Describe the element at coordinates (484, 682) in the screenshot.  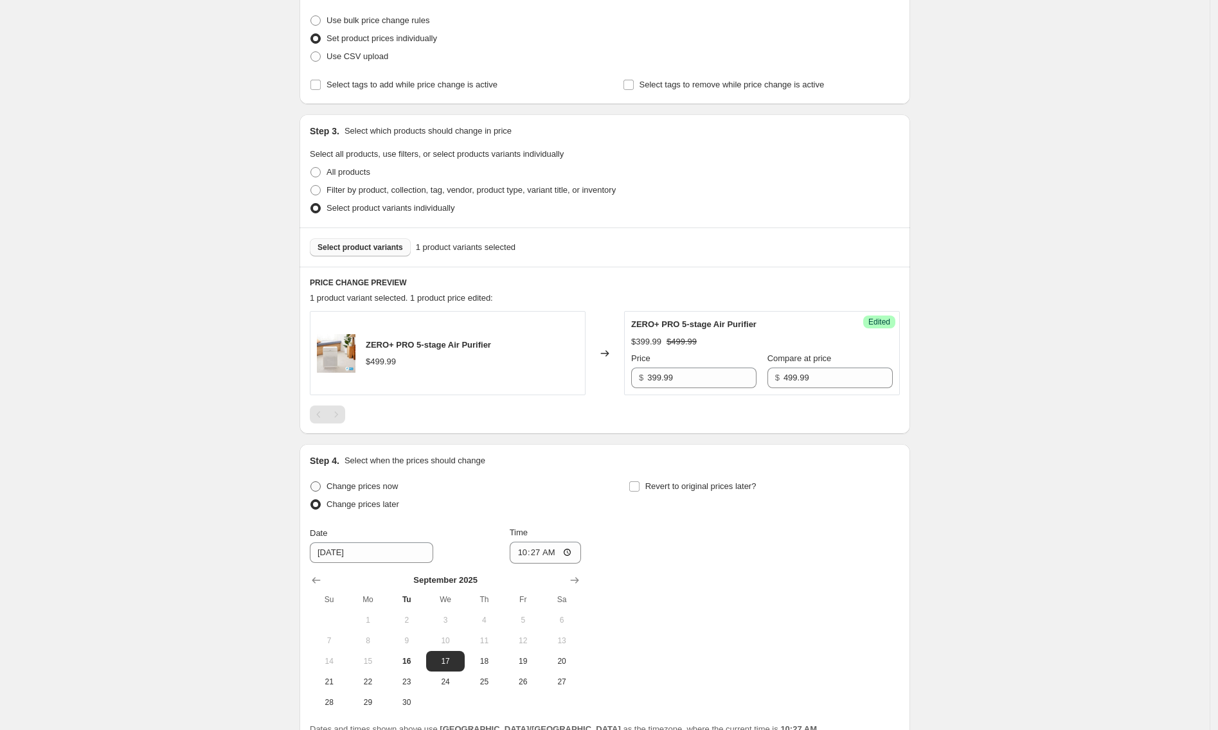
I see `span: 25` at that location.